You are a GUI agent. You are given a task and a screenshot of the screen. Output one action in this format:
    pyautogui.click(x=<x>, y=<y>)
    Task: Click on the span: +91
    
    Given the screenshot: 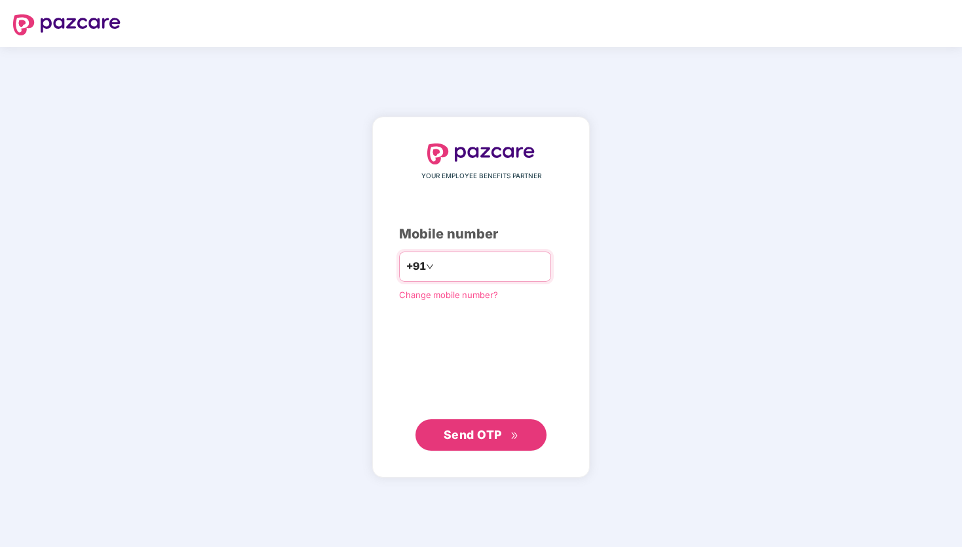 What is the action you would take?
    pyautogui.click(x=416, y=266)
    